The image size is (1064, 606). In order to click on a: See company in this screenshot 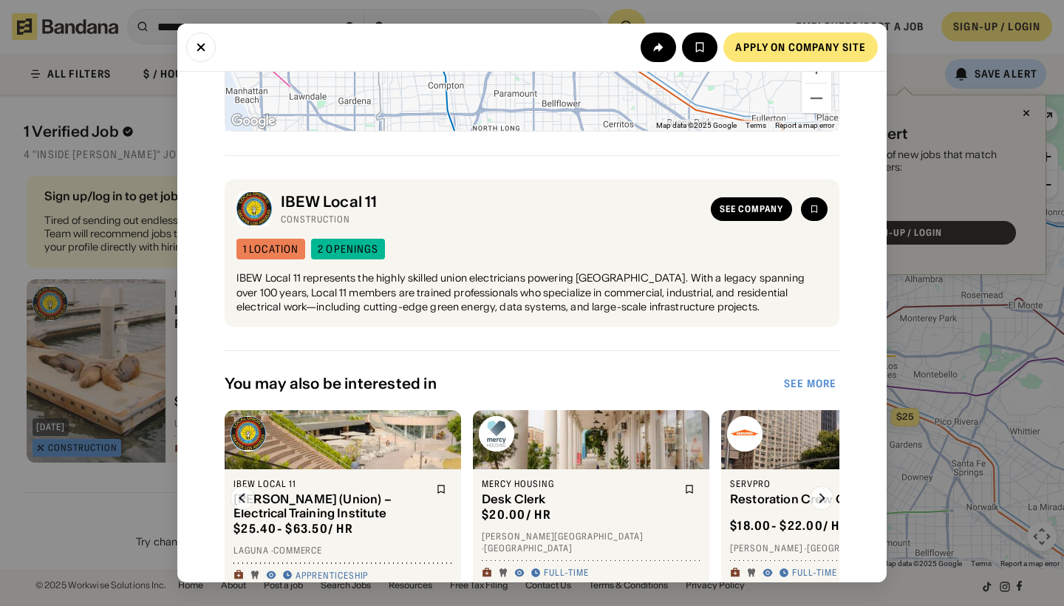, I will do `click(751, 209)`.